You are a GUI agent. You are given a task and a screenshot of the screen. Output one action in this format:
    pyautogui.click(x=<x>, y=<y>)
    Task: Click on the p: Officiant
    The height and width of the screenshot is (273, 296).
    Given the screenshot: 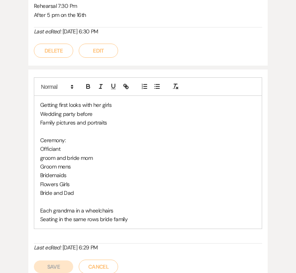 What is the action you would take?
    pyautogui.click(x=148, y=149)
    